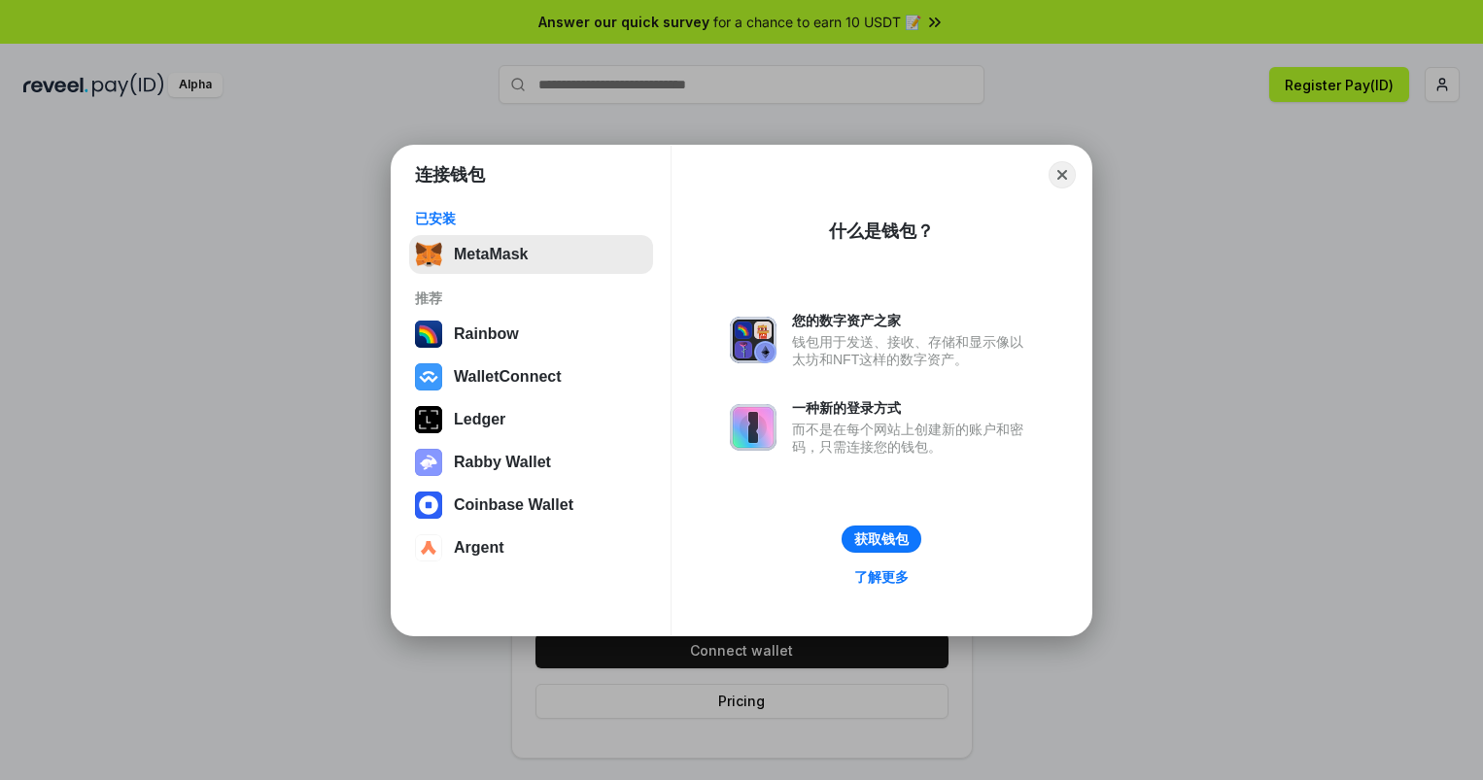  Describe the element at coordinates (531, 420) in the screenshot. I see `button: Ledger` at that location.